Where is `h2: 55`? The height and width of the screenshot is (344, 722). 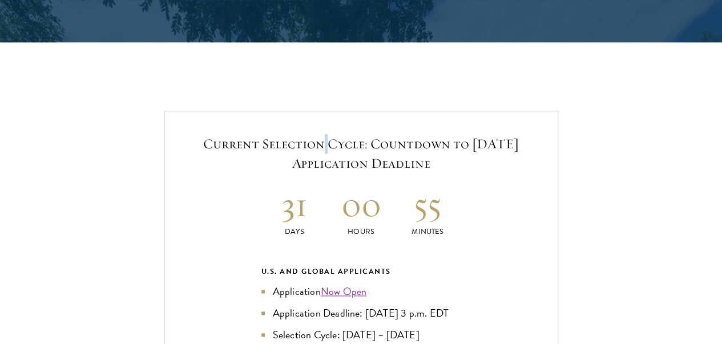
h2: 55 is located at coordinates (428, 204).